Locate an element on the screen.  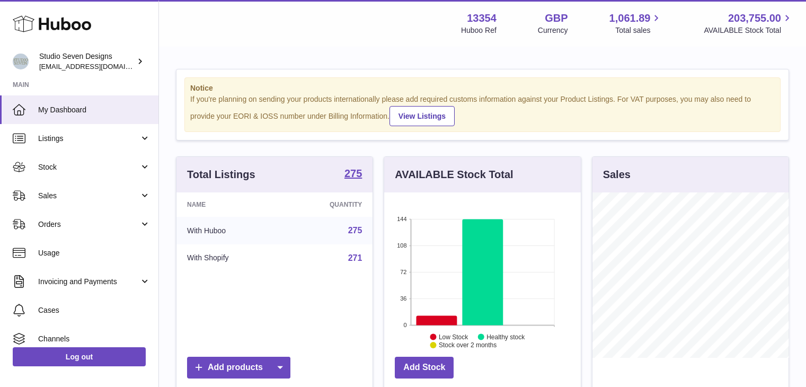
a: View Listings is located at coordinates (422, 116).